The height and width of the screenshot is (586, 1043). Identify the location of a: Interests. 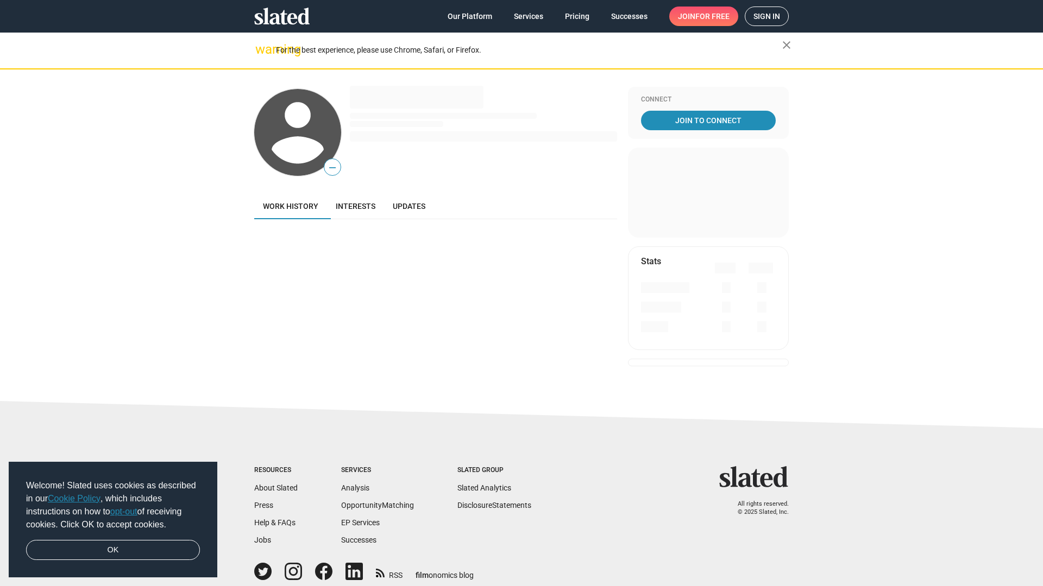
(355, 206).